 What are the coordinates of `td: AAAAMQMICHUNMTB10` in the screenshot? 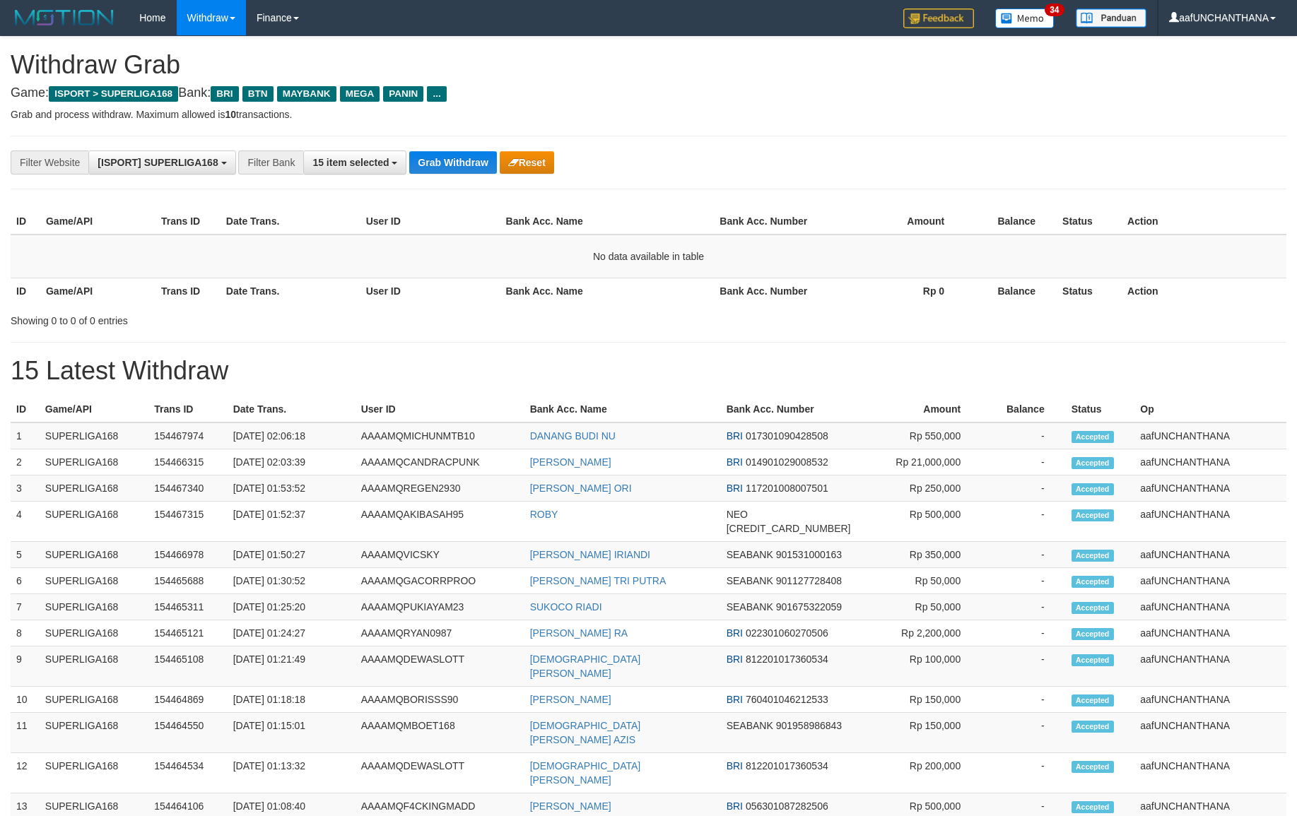 It's located at (440, 436).